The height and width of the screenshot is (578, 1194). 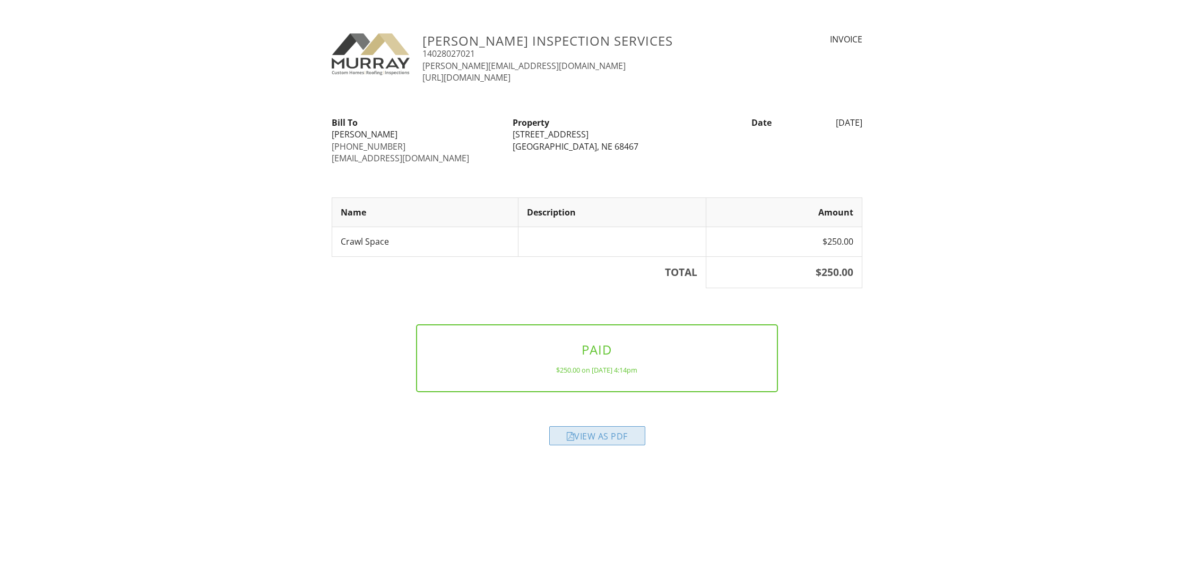 What do you see at coordinates (784, 241) in the screenshot?
I see `td: $250.00` at bounding box center [784, 241].